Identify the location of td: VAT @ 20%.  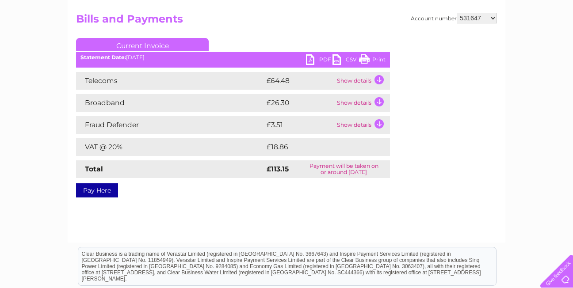
(170, 147).